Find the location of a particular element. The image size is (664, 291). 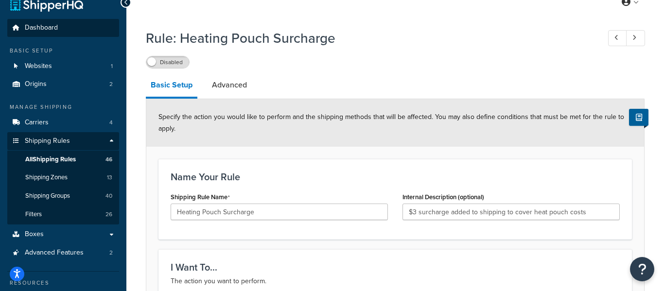

span: 26 is located at coordinates (109, 214).